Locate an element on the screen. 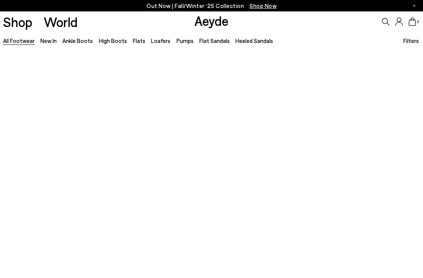  a: New In is located at coordinates (48, 41).